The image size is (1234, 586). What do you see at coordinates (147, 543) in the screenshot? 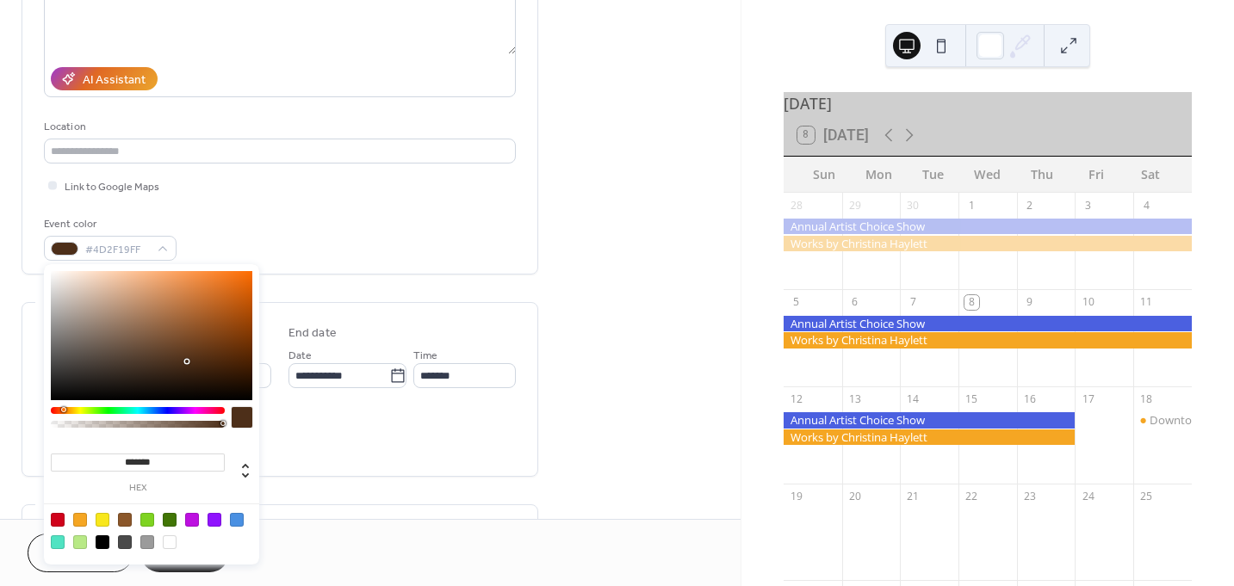
I see `div: #9B9B9B` at bounding box center [147, 543].